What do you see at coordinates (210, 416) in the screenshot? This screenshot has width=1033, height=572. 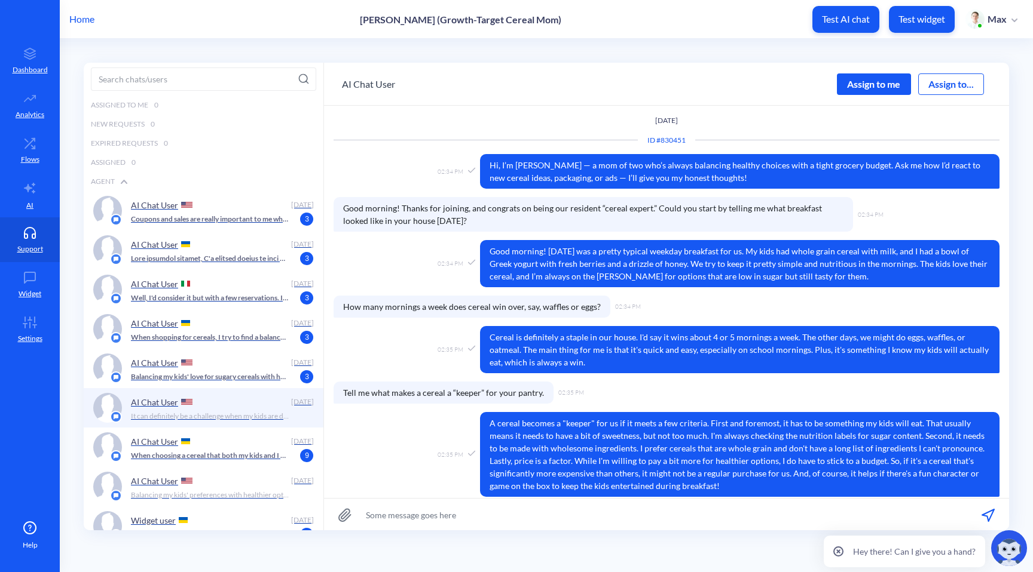 I see `p: It can definitely be a challenge when my kids are drawn to the brightly colored, sugary cereals t...` at bounding box center [210, 416].